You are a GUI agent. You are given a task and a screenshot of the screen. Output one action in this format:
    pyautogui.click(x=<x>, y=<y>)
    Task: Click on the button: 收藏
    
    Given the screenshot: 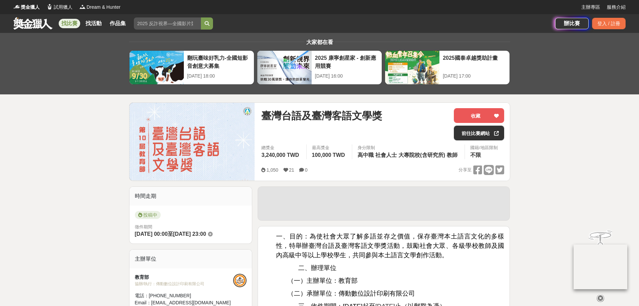 What is the action you would take?
    pyautogui.click(x=479, y=115)
    